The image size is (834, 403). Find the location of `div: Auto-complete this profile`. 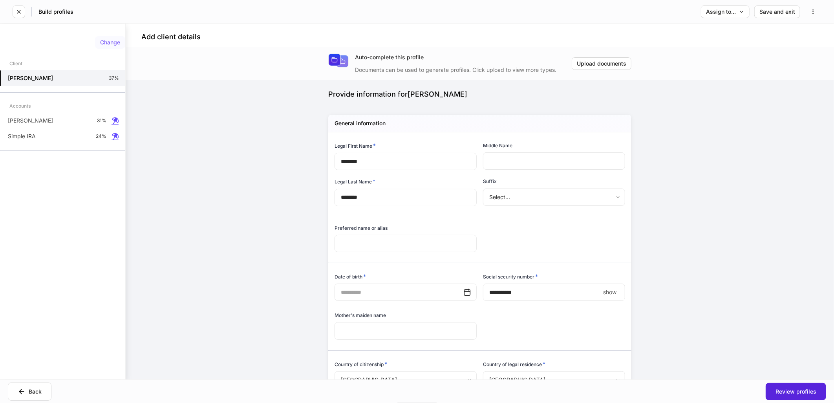

div: Auto-complete this profile is located at coordinates (463, 57).